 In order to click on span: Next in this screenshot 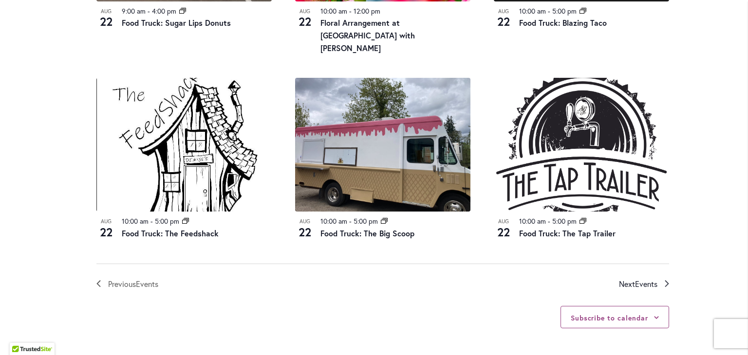, I will do `click(638, 284)`.